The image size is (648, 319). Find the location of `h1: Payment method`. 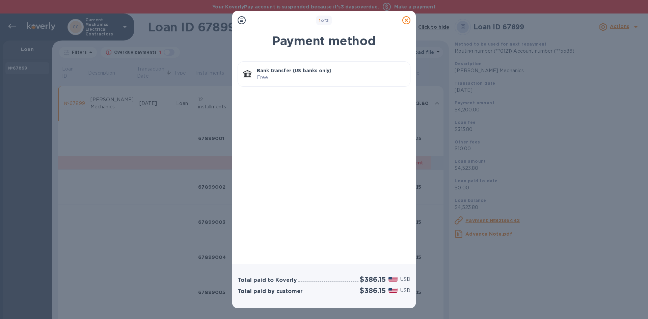

h1: Payment method is located at coordinates (324, 41).